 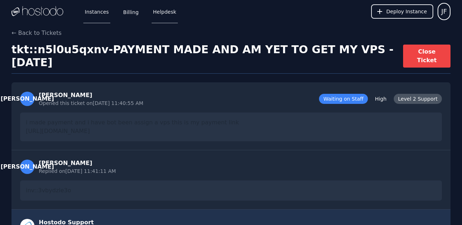 I want to click on button: Close Ticket, so click(x=427, y=56).